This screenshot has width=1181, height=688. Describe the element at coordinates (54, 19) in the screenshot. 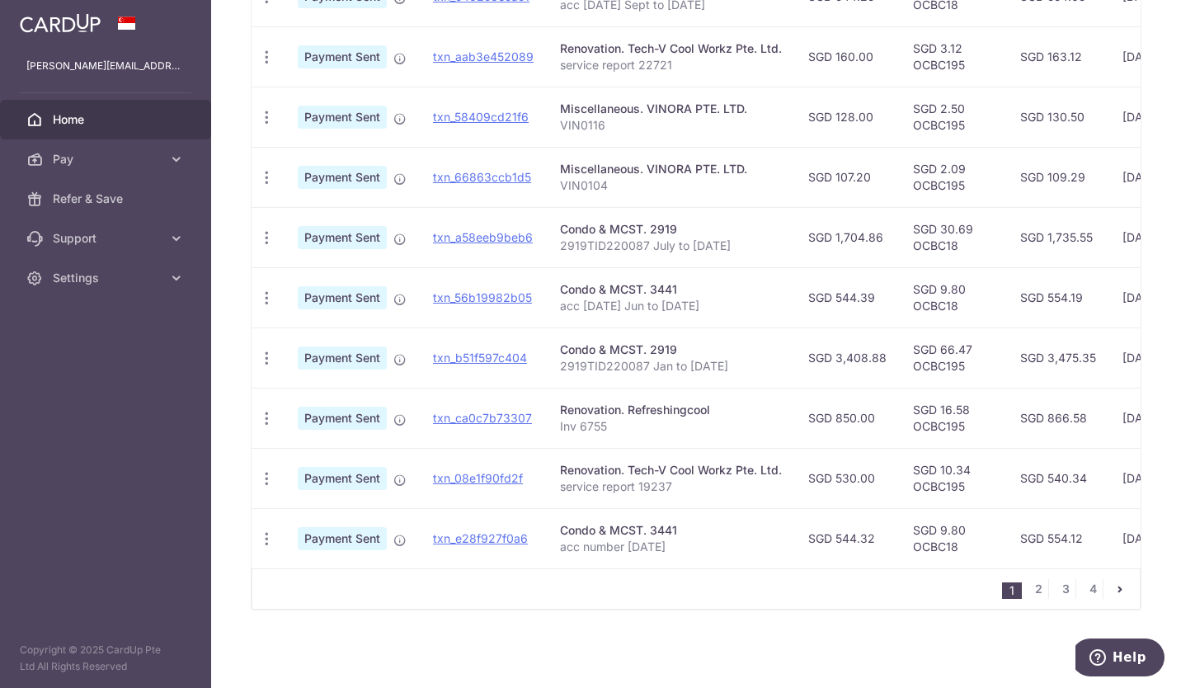

I see `span: Help` at that location.